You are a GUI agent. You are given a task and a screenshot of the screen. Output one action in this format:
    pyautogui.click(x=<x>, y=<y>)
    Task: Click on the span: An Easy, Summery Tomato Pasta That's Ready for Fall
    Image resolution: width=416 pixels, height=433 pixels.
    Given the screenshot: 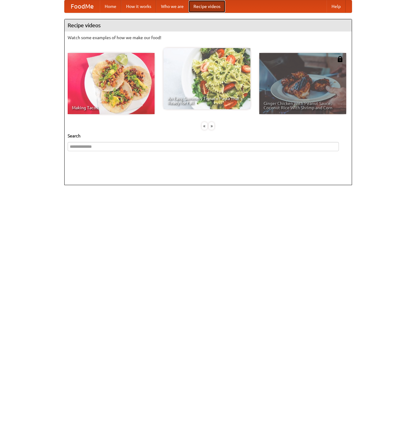 What is the action you would take?
    pyautogui.click(x=207, y=101)
    